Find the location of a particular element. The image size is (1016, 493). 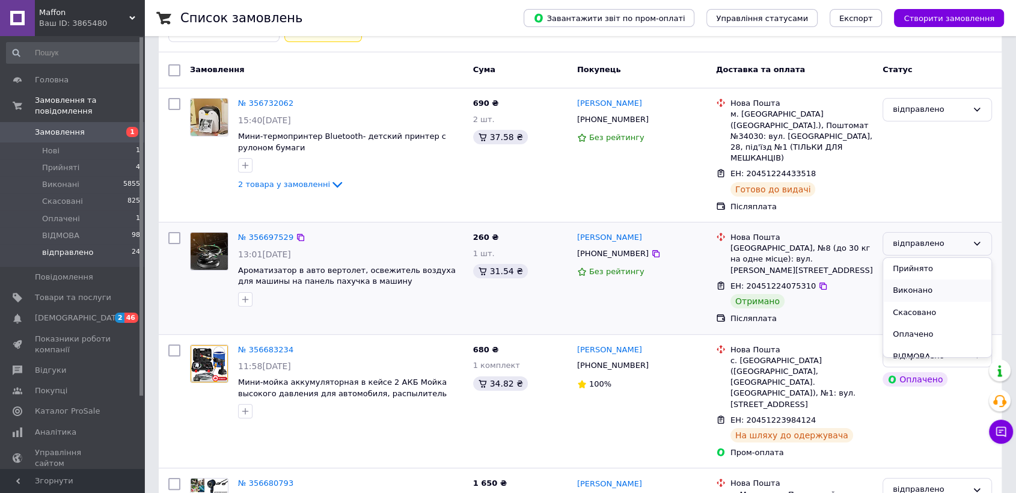

button: Створити замовлення is located at coordinates (949, 18).